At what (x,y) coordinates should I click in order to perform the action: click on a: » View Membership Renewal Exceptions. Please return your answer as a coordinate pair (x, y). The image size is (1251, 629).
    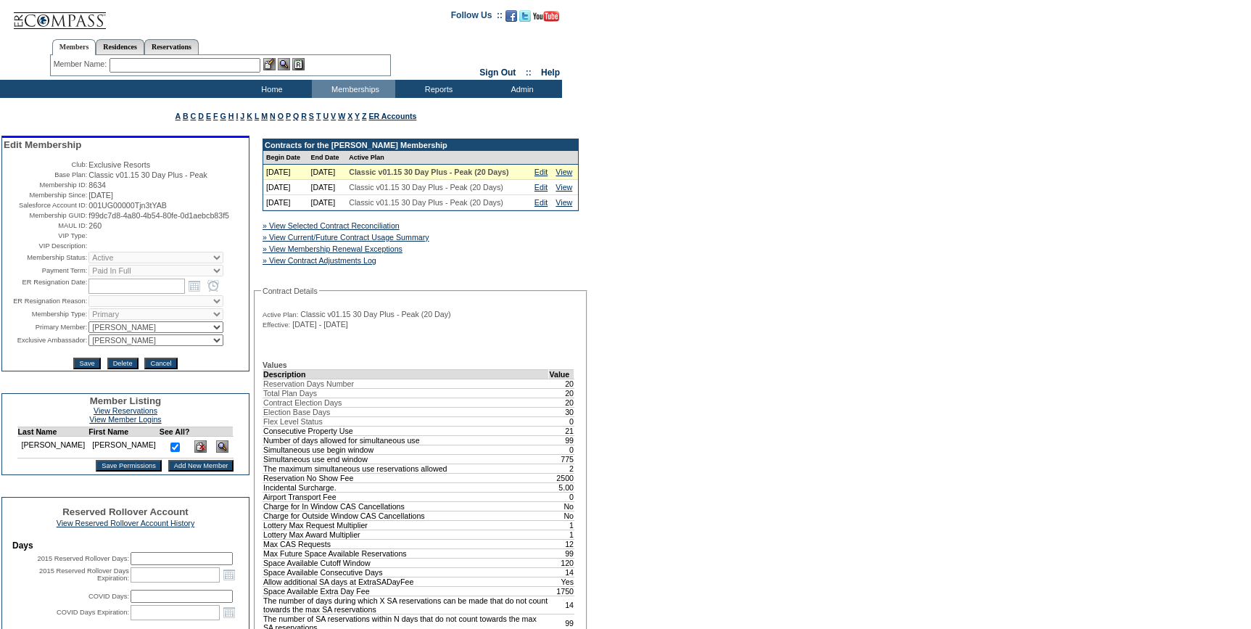
    Looking at the image, I should click on (332, 249).